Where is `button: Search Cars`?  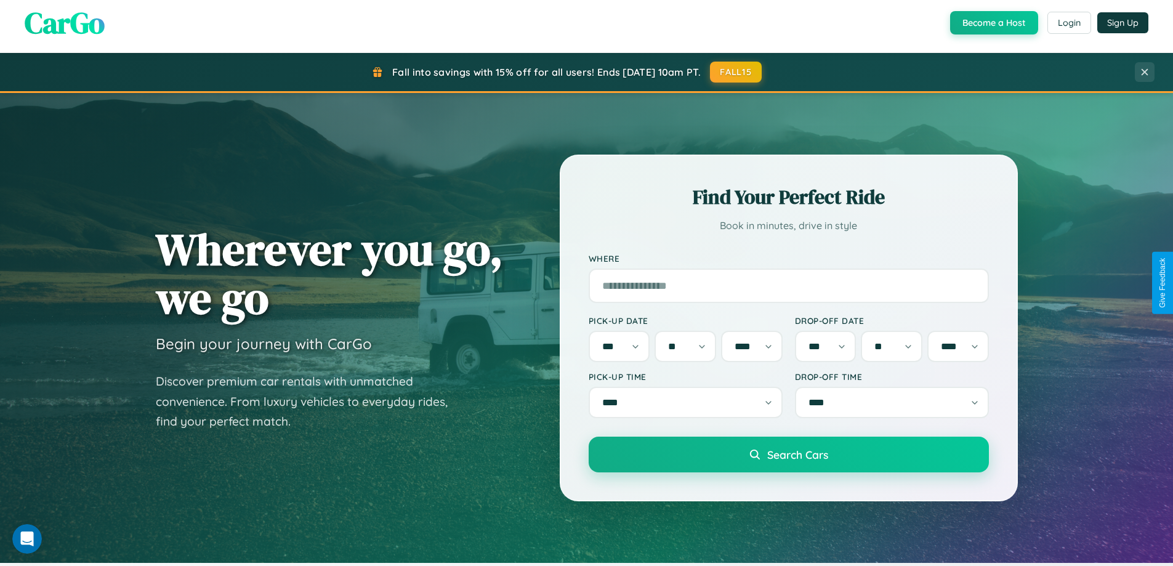 button: Search Cars is located at coordinates (789, 455).